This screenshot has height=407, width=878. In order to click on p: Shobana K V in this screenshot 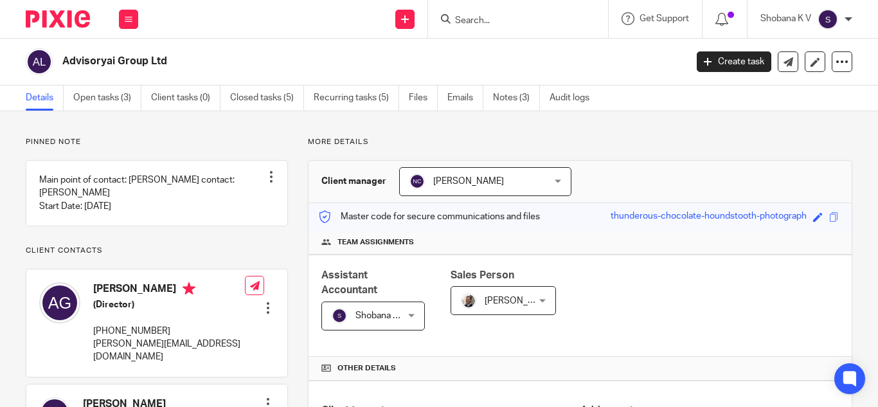, I will do `click(785, 19)`.